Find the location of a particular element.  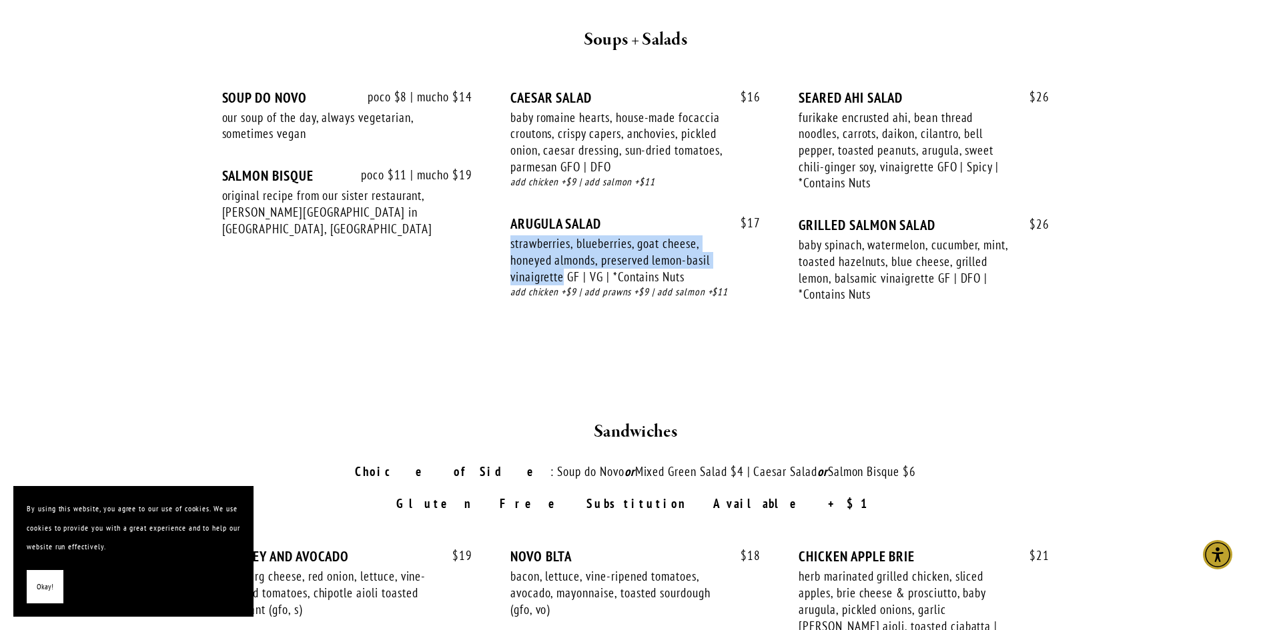

div: add chicken +$9 | add prawns +$9 | add salmon +$11 is located at coordinates (635, 292).